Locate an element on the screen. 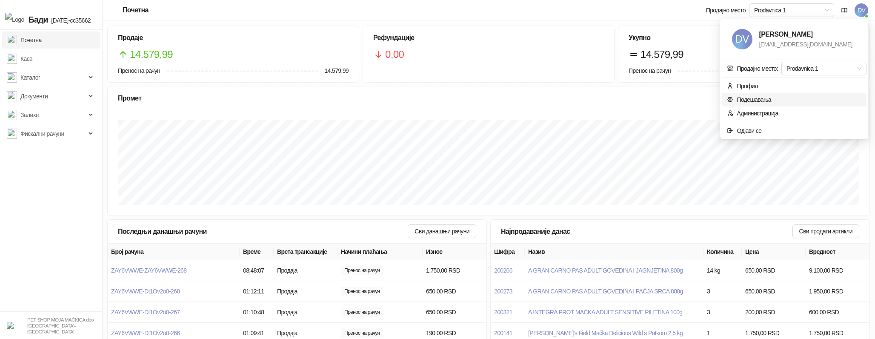 This screenshot has height=339, width=875. td: 14 kg is located at coordinates (723, 270).